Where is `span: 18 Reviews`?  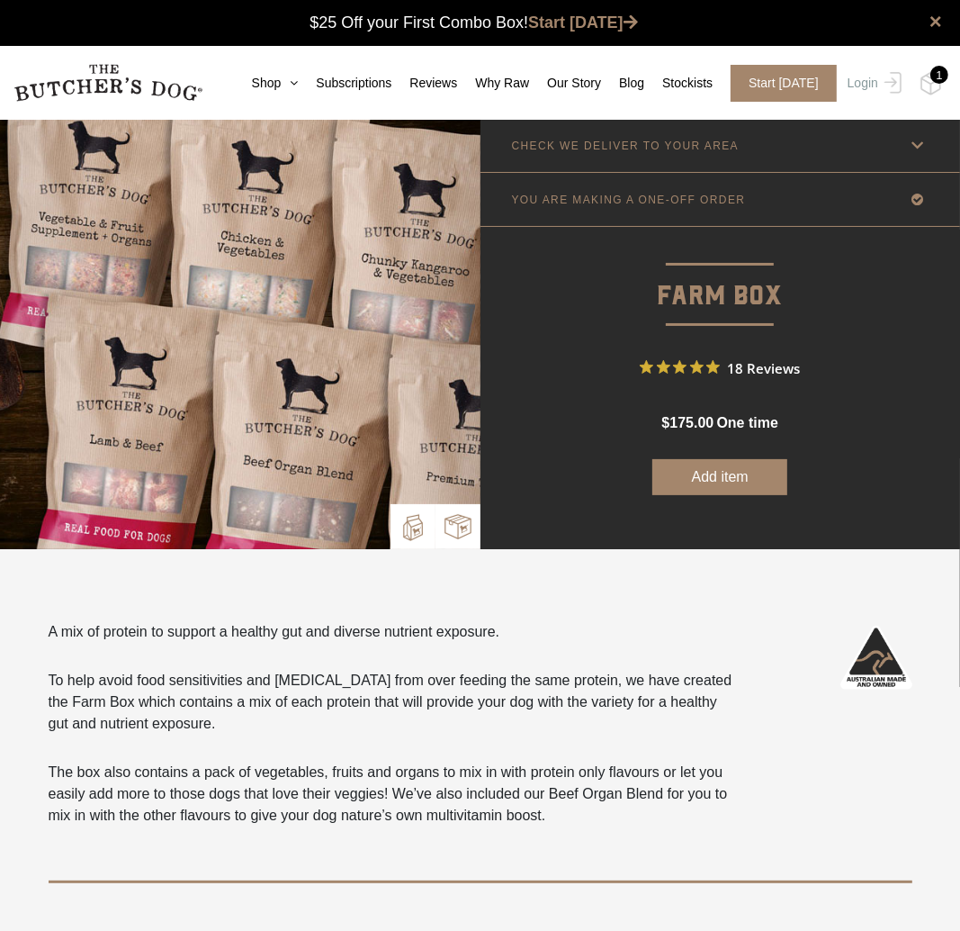 span: 18 Reviews is located at coordinates (763, 367).